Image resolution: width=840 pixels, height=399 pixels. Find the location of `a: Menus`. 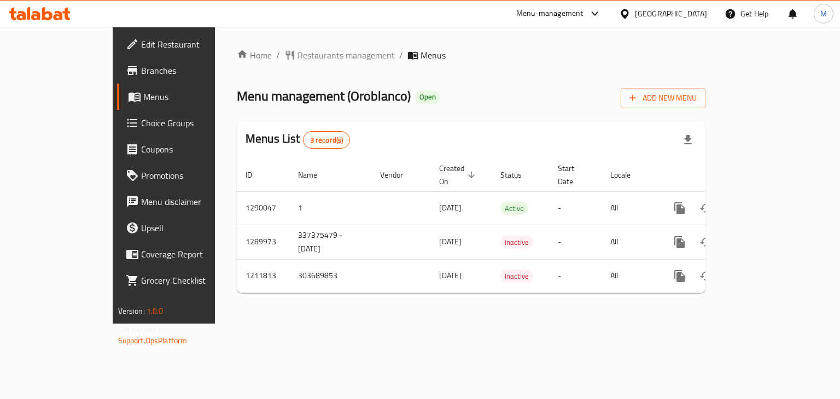

a: Menus is located at coordinates (185, 97).